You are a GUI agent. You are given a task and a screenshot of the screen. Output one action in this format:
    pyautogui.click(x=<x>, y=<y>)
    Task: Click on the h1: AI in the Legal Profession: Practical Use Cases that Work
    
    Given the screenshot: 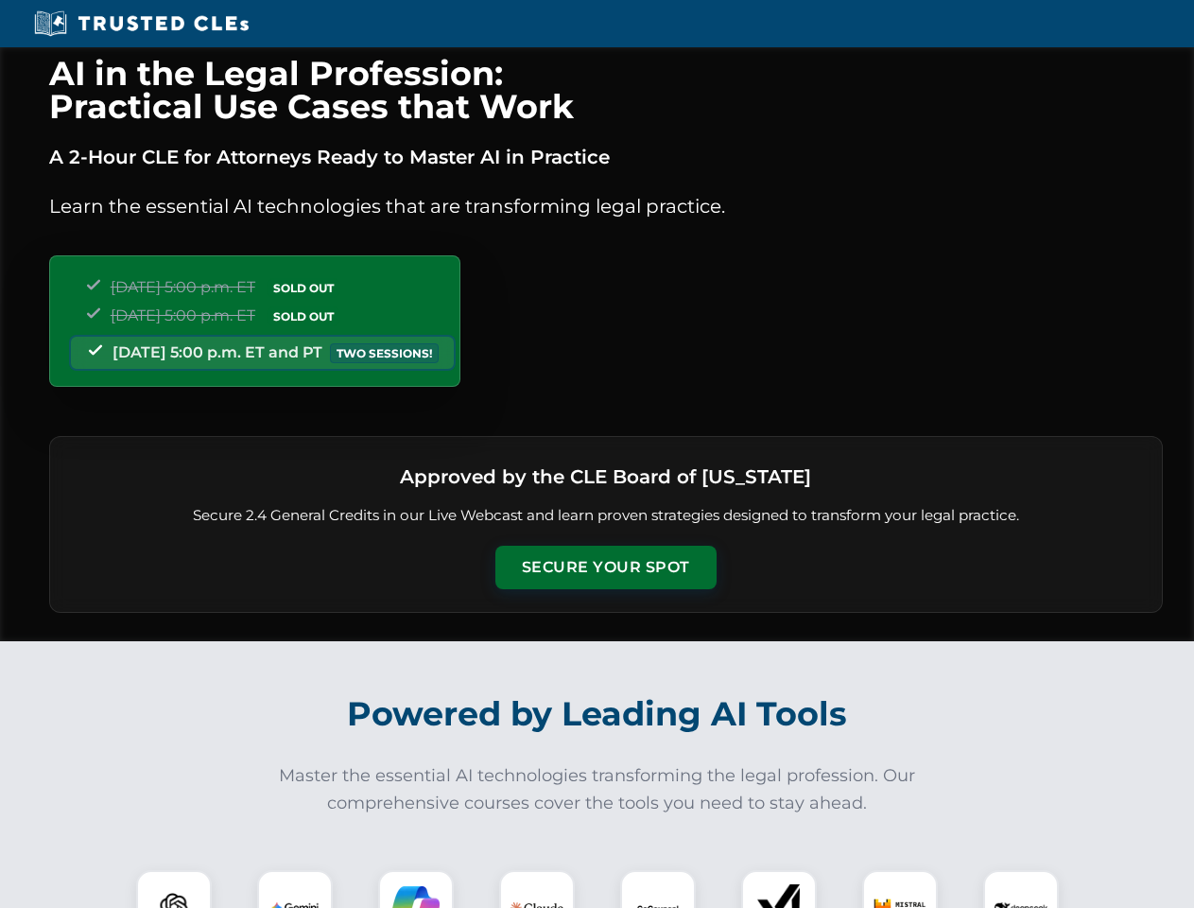 What is the action you would take?
    pyautogui.click(x=606, y=90)
    